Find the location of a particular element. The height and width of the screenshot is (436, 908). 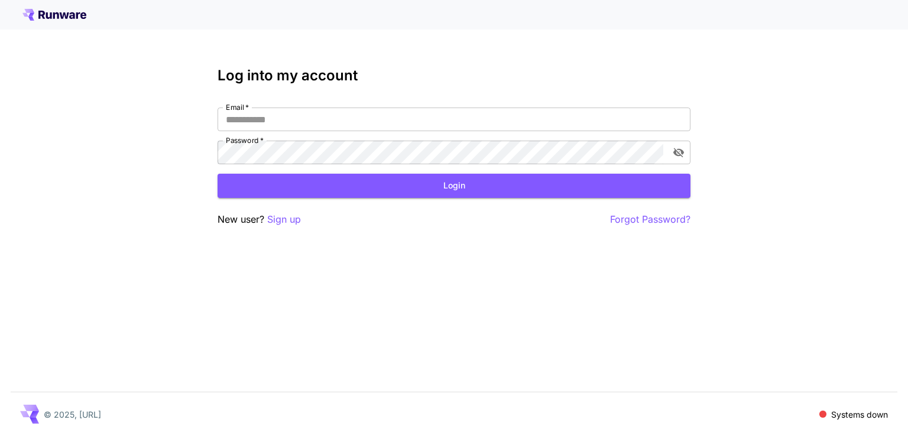

button: Forgot Password? is located at coordinates (650, 219).